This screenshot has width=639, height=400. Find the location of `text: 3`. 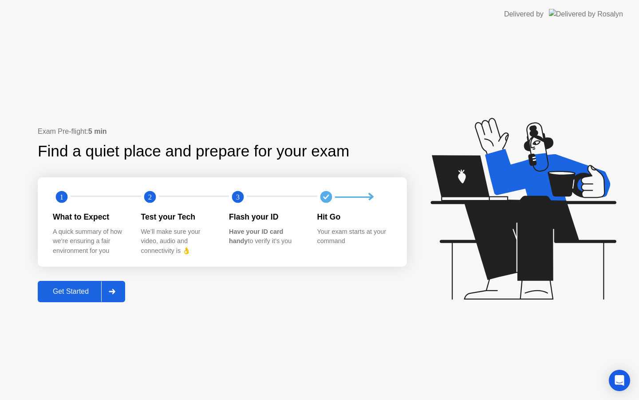

text: 3 is located at coordinates (238, 197).